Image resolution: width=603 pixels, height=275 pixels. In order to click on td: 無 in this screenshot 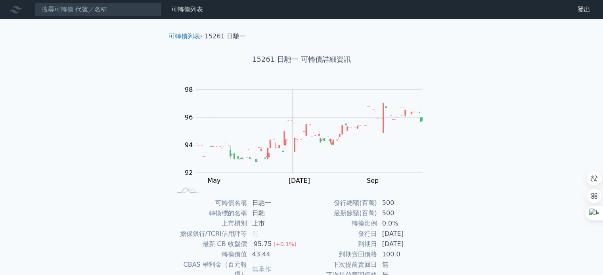, I will do `click(404, 265)`.